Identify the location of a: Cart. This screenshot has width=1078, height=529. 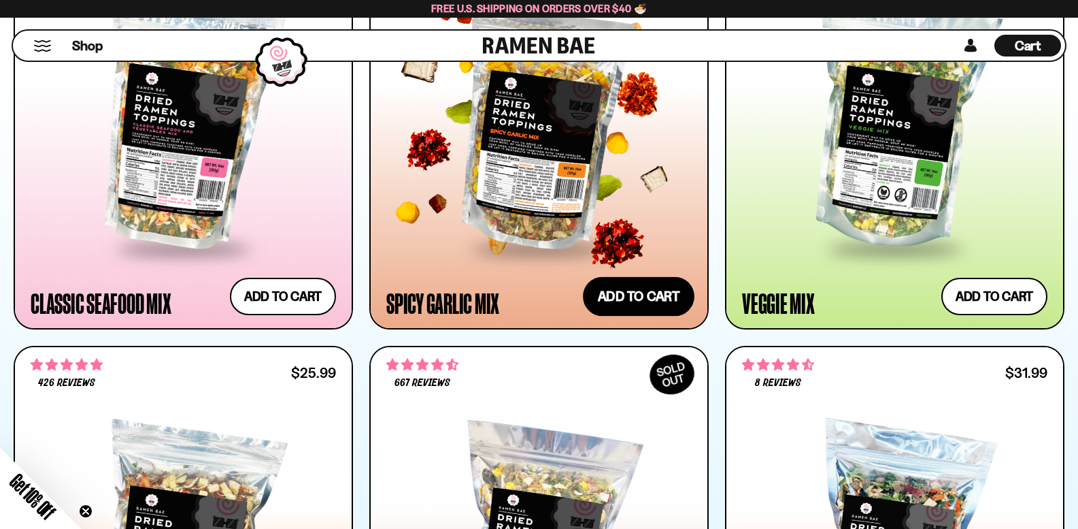
(1028, 46).